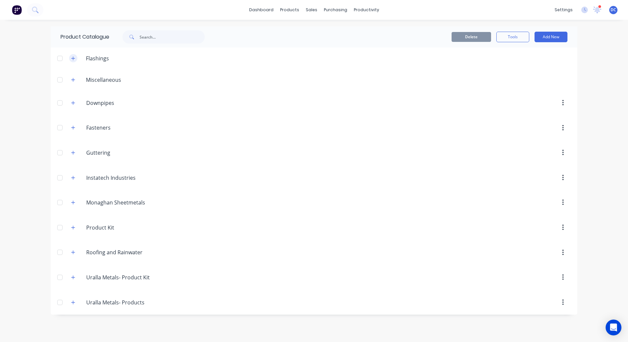 This screenshot has height=342, width=628. I want to click on div: Miscellaneous, so click(103, 80).